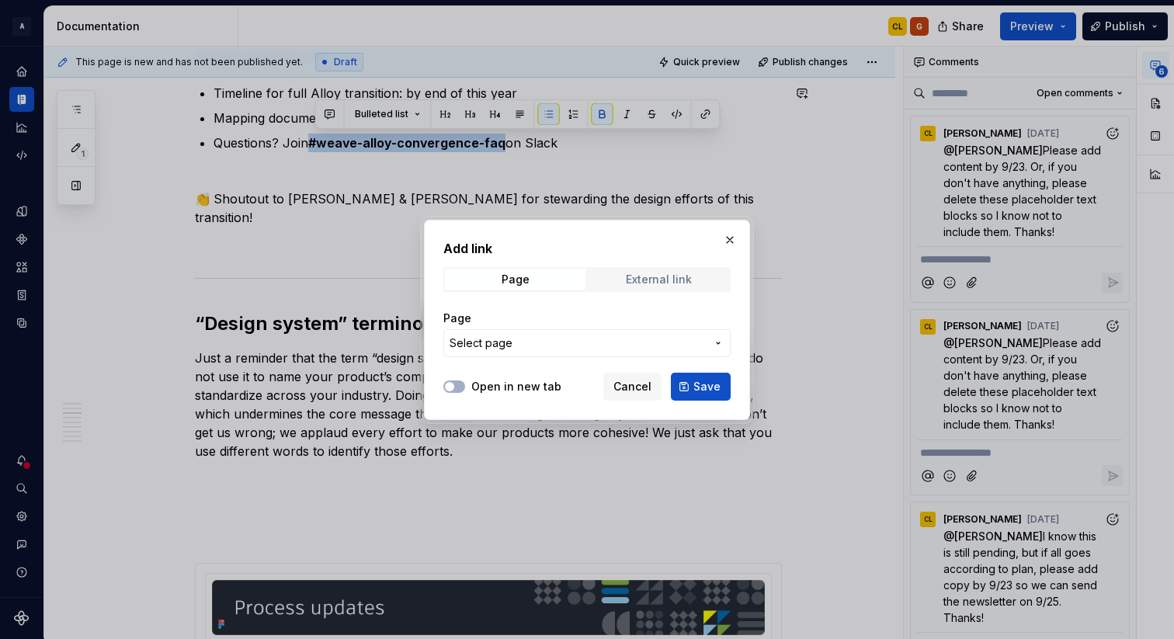  I want to click on button: Save, so click(700, 387).